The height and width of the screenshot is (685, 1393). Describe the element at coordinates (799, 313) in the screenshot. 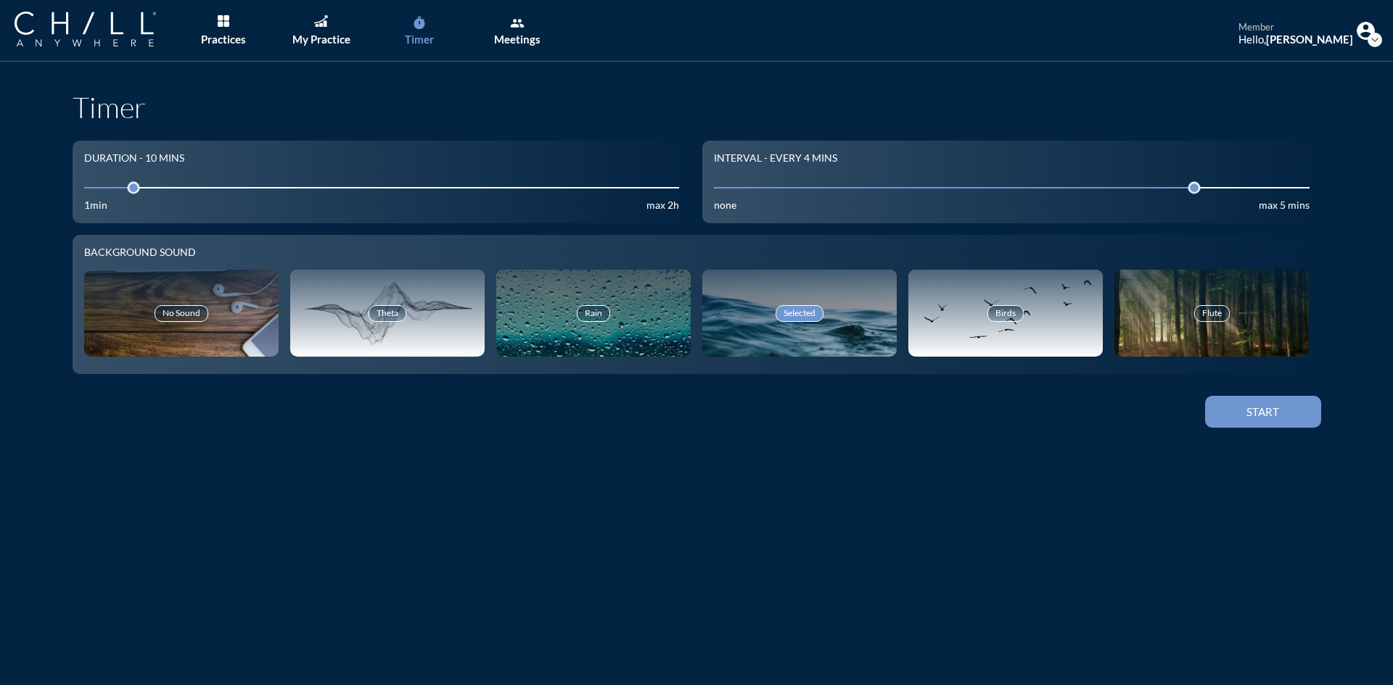

I see `div: Selected` at that location.